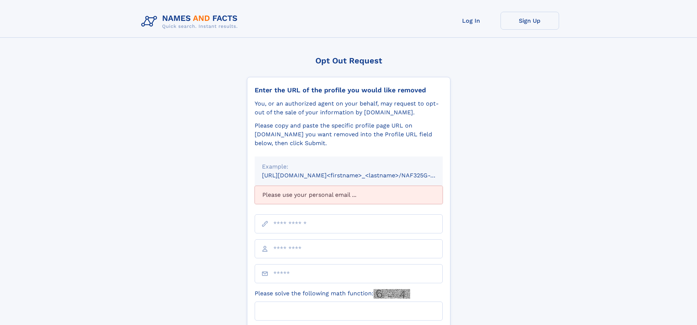 Image resolution: width=697 pixels, height=325 pixels. I want to click on label: Please solve the following math function:, so click(332, 293).